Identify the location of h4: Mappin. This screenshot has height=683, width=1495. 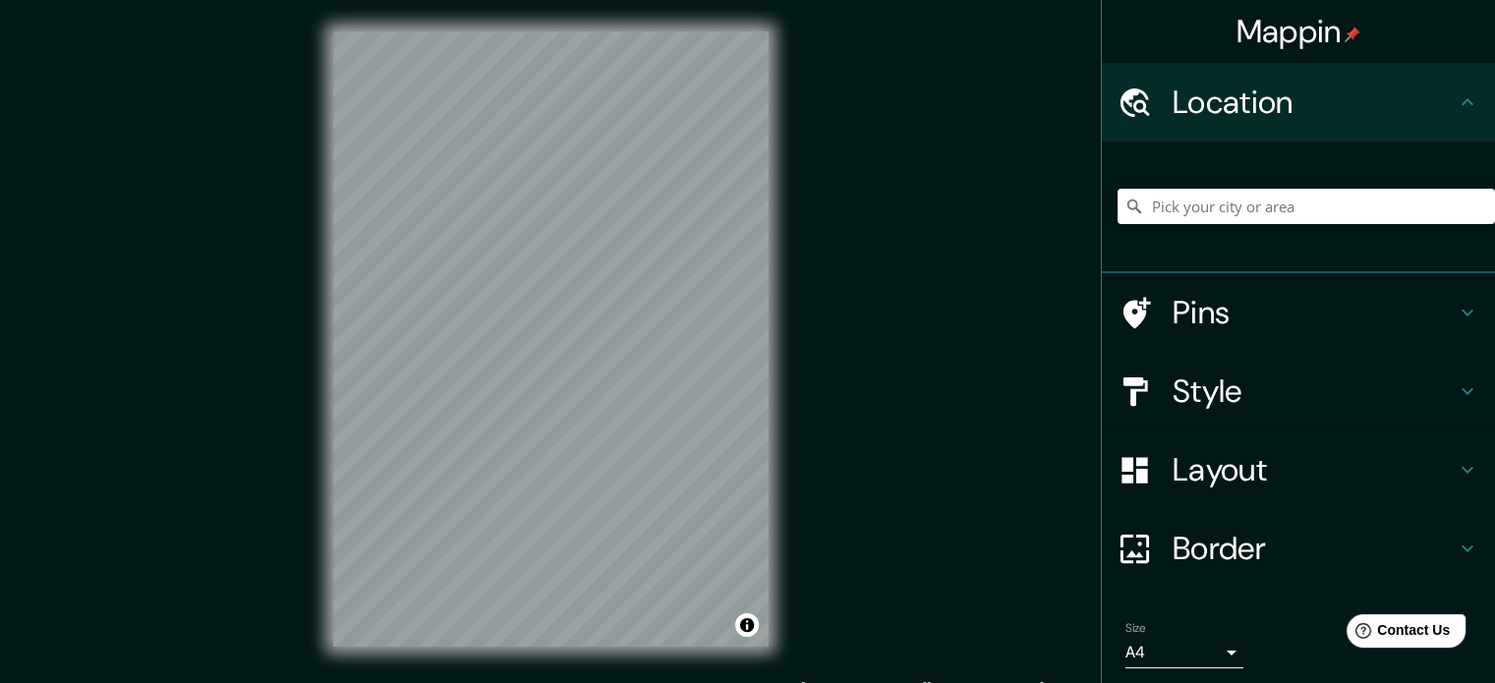
(1298, 31).